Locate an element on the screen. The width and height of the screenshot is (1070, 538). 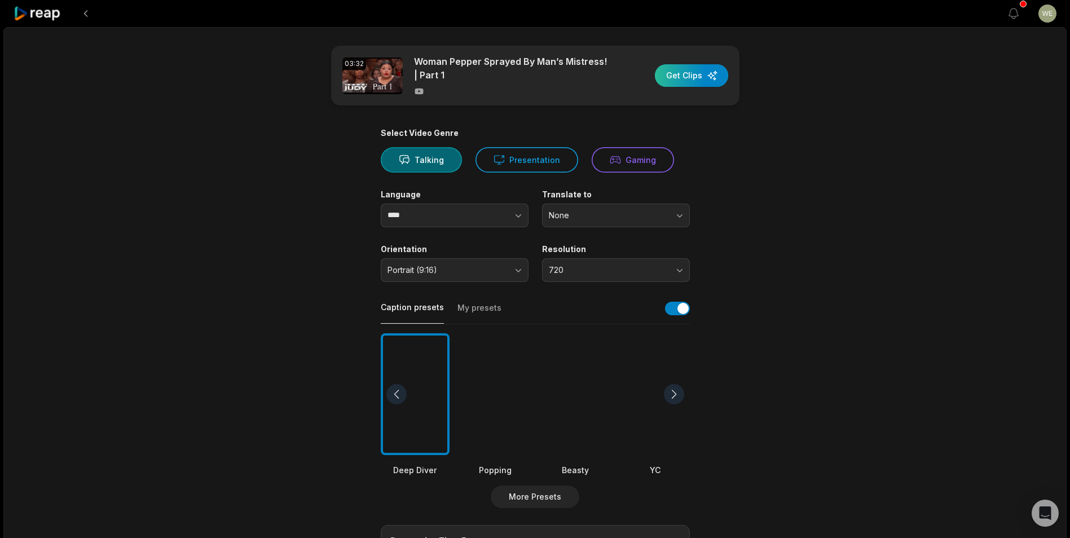
label: Translate to is located at coordinates (616, 195).